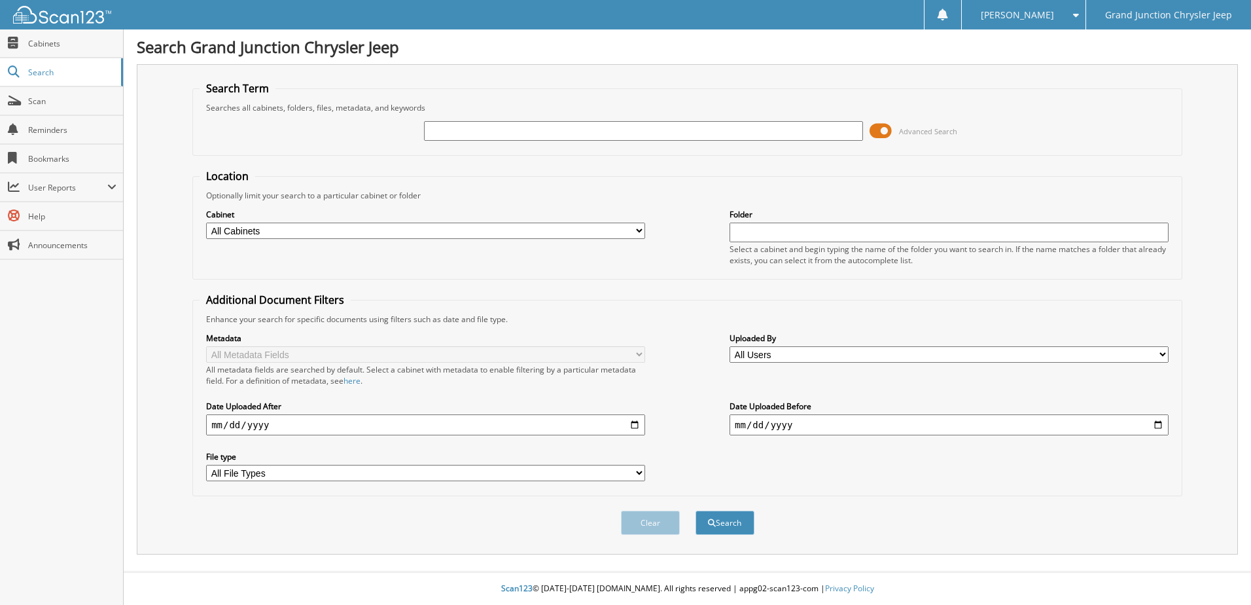 The height and width of the screenshot is (605, 1251). Describe the element at coordinates (949, 425) in the screenshot. I see `input: end` at that location.